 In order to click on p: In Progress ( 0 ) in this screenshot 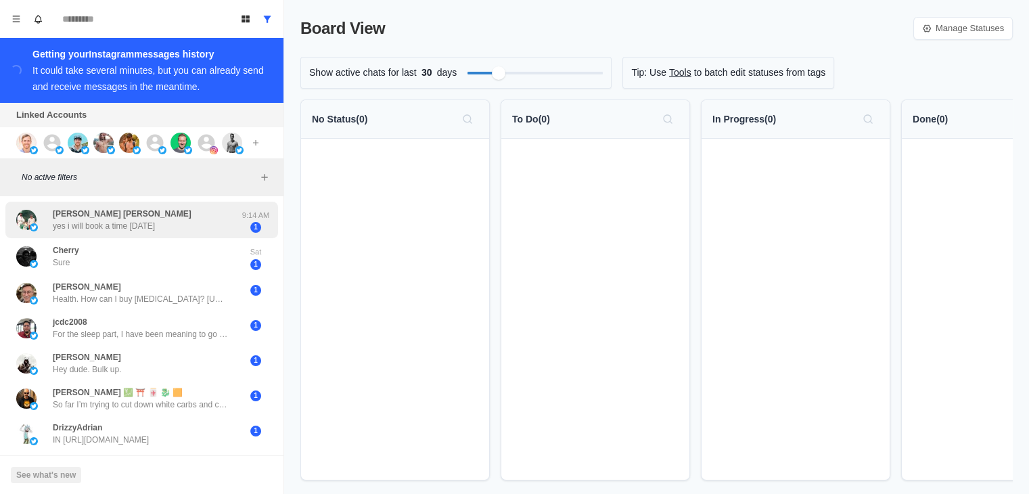, I will do `click(744, 119)`.